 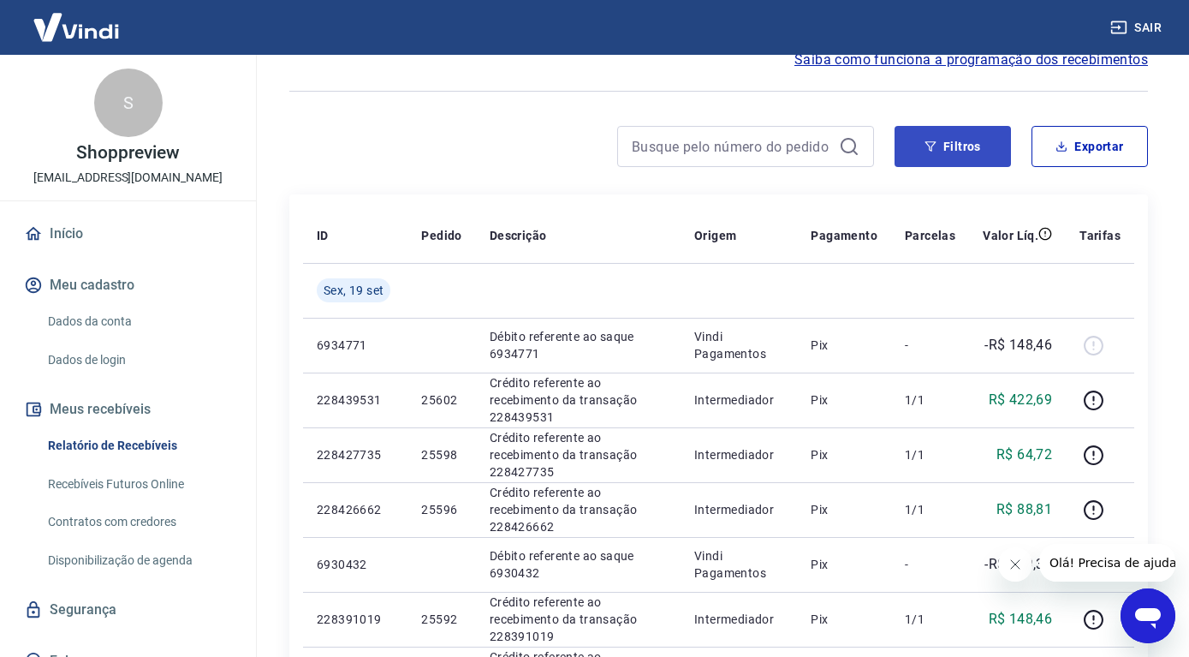 What do you see at coordinates (76, 27) in the screenshot?
I see `img: Vindi` at bounding box center [76, 27].